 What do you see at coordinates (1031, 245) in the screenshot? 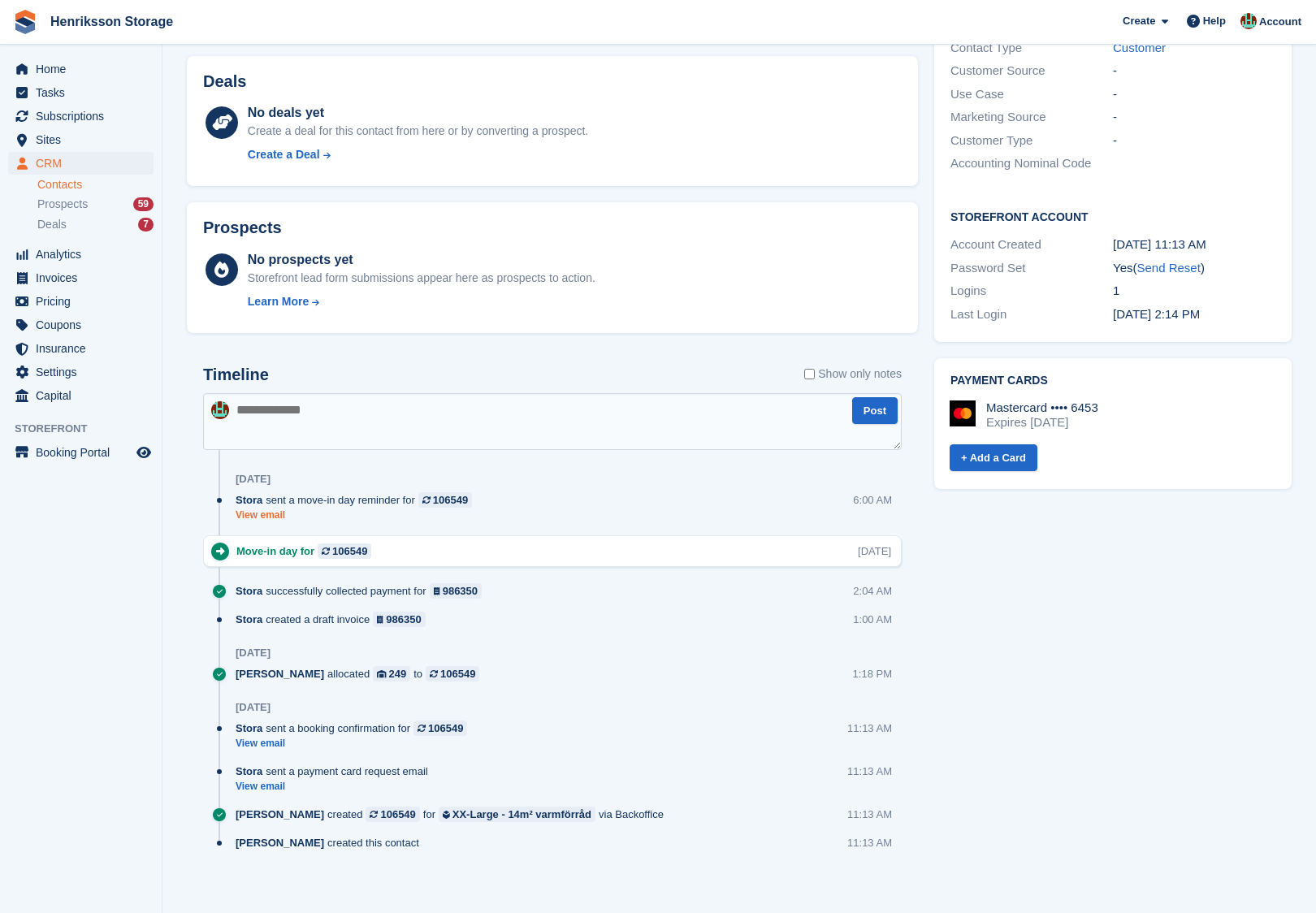
I see `div: Account Created` at bounding box center [1031, 245].